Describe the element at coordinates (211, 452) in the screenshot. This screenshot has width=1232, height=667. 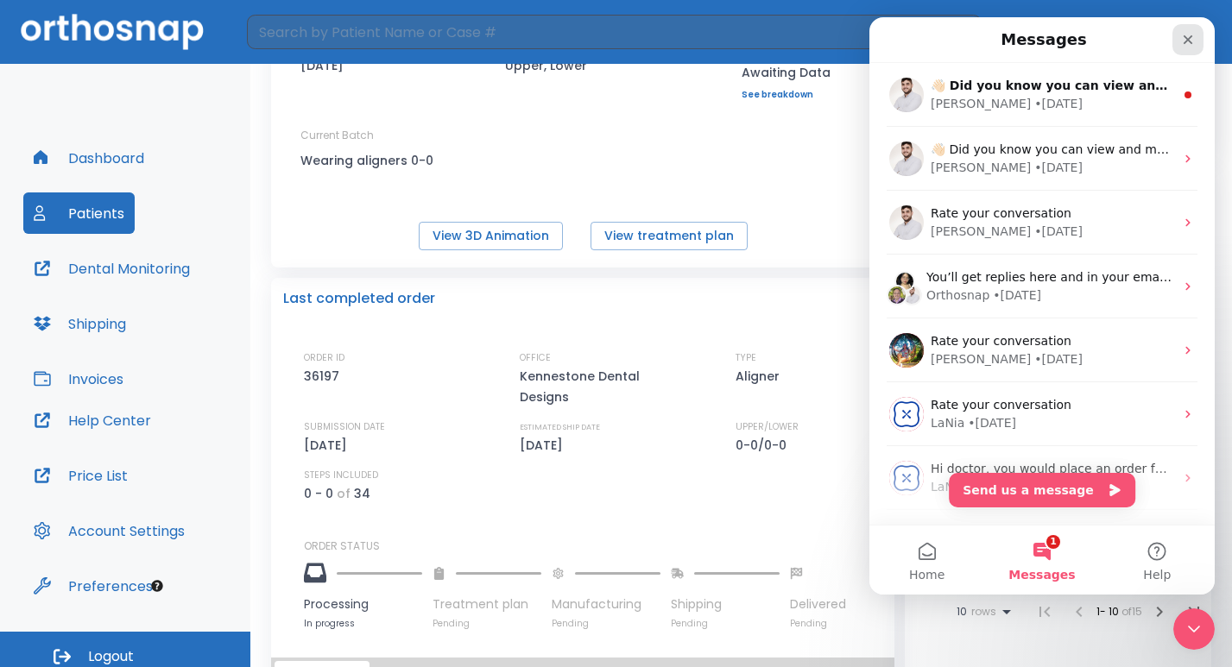
I see `span: Hi doctor, you would place an order for retainers.` at that location.